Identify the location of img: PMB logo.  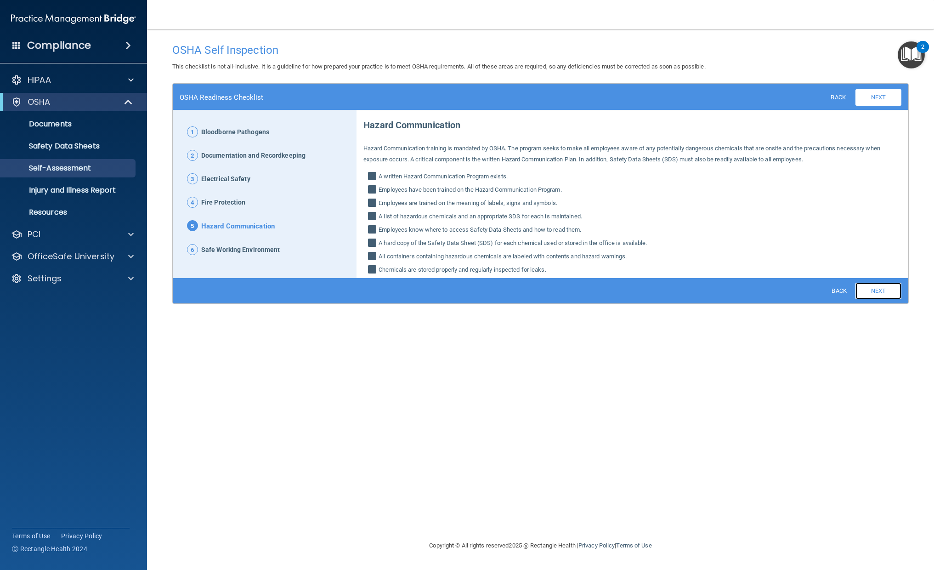
(74, 19).